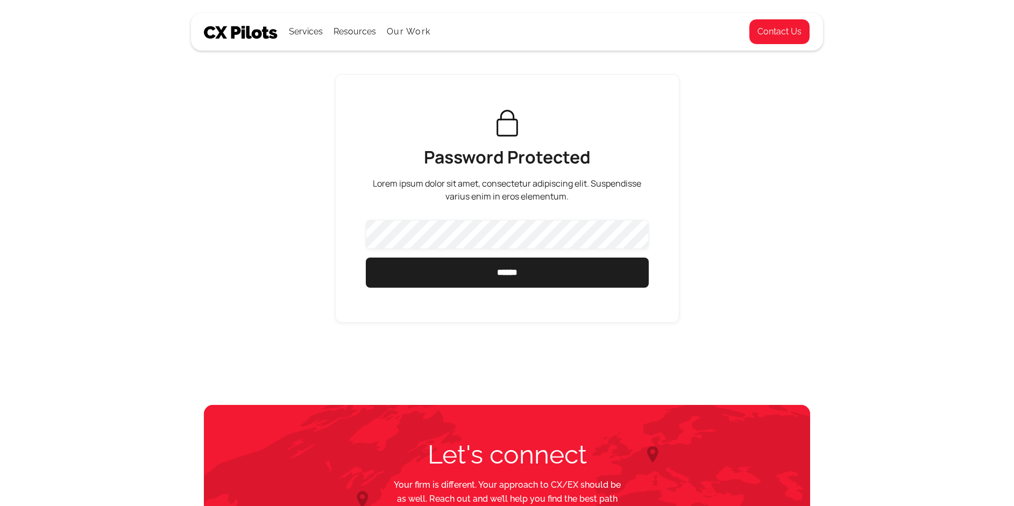 The width and height of the screenshot is (1014, 506). What do you see at coordinates (408, 32) in the screenshot?
I see `a: Our Work` at bounding box center [408, 32].